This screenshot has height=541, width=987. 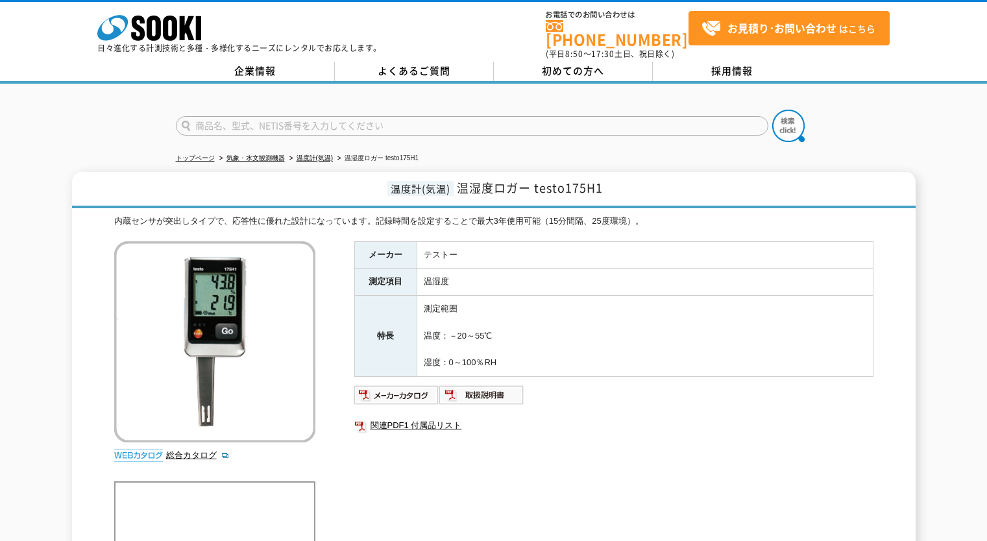 What do you see at coordinates (414, 71) in the screenshot?
I see `a: よくあるご質問` at bounding box center [414, 71].